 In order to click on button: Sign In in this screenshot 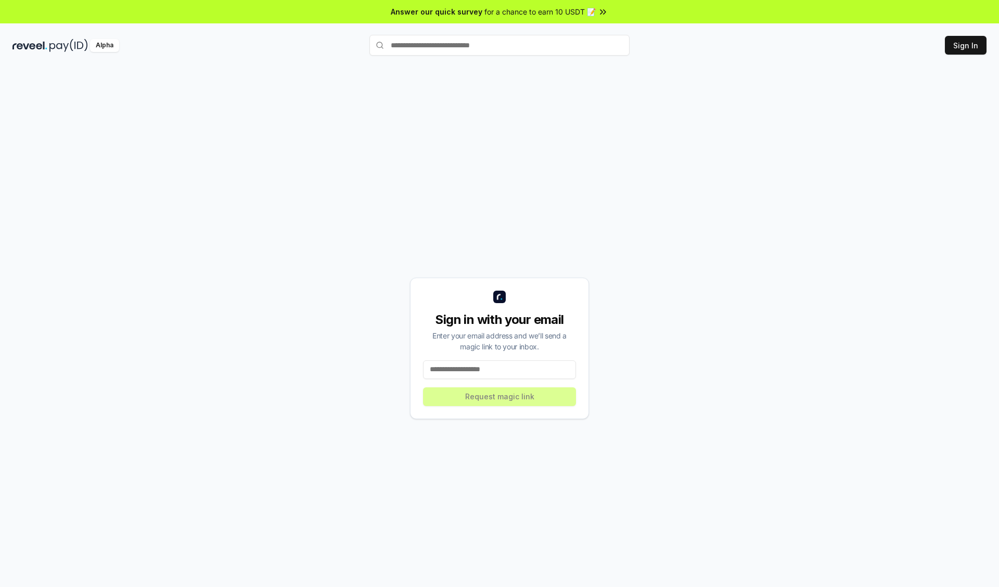, I will do `click(965, 45)`.